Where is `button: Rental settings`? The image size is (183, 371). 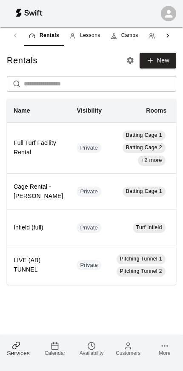 button: Rental settings is located at coordinates (130, 60).